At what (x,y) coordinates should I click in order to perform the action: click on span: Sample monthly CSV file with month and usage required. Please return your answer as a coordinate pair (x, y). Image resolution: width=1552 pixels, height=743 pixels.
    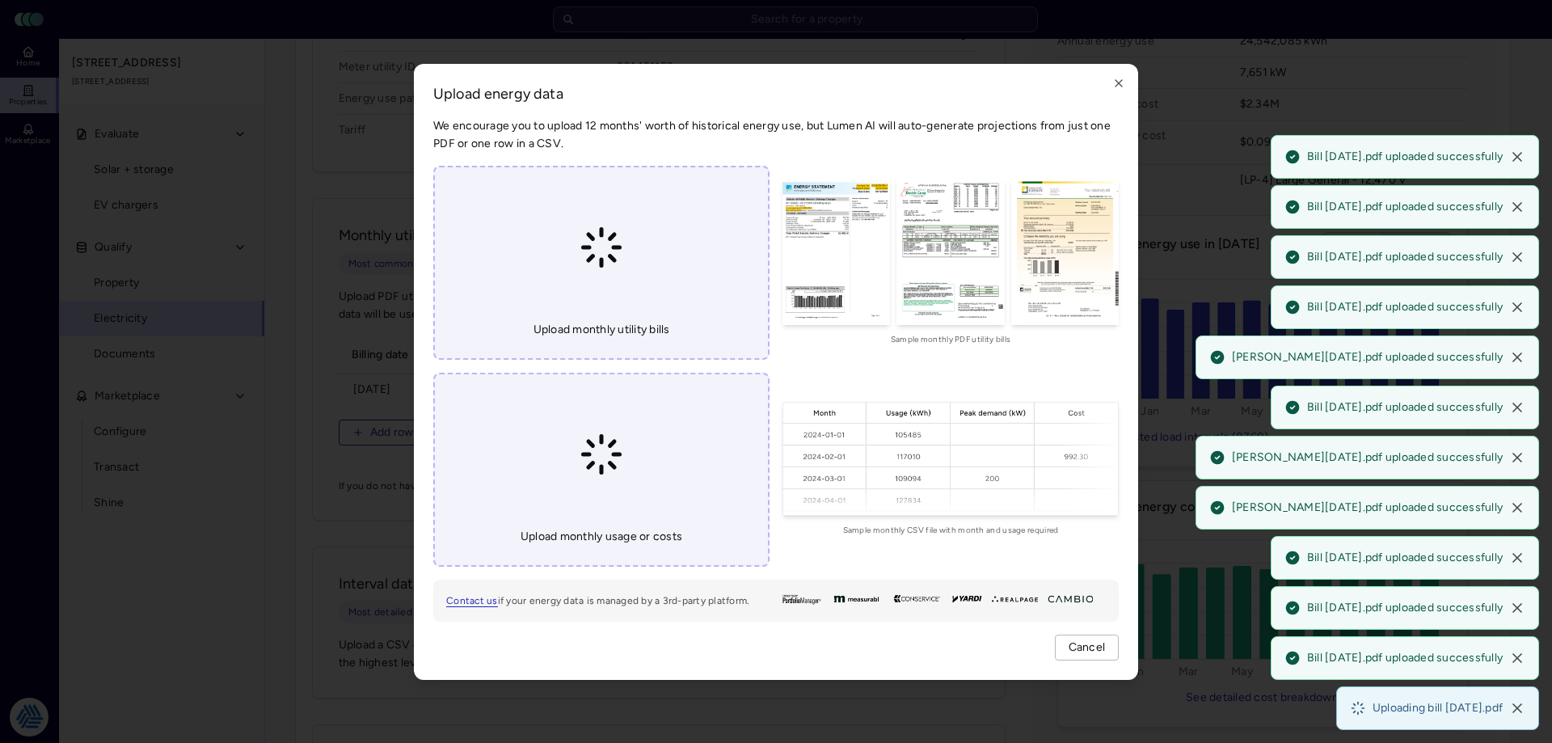
    Looking at the image, I should click on (951, 530).